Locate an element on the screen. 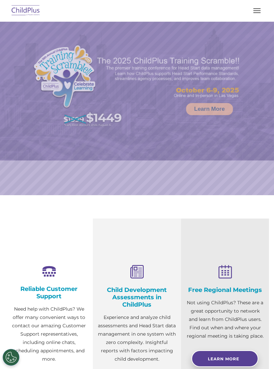 The height and width of the screenshot is (369, 274). p: Not using ChildPlus? These are a great opportunity to network and learn from ChildPlus users. Fin... is located at coordinates (225, 320).